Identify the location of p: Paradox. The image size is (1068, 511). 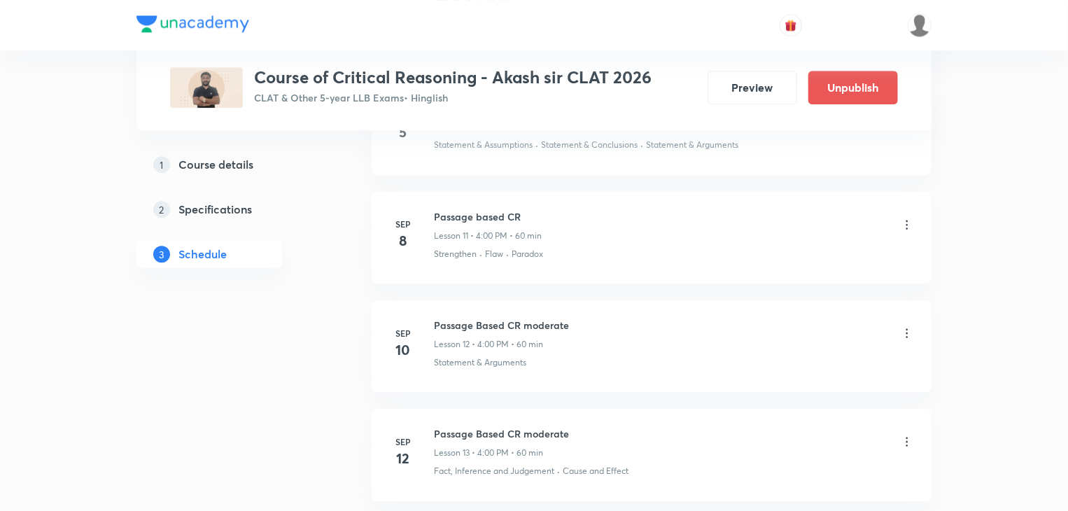
(527, 254).